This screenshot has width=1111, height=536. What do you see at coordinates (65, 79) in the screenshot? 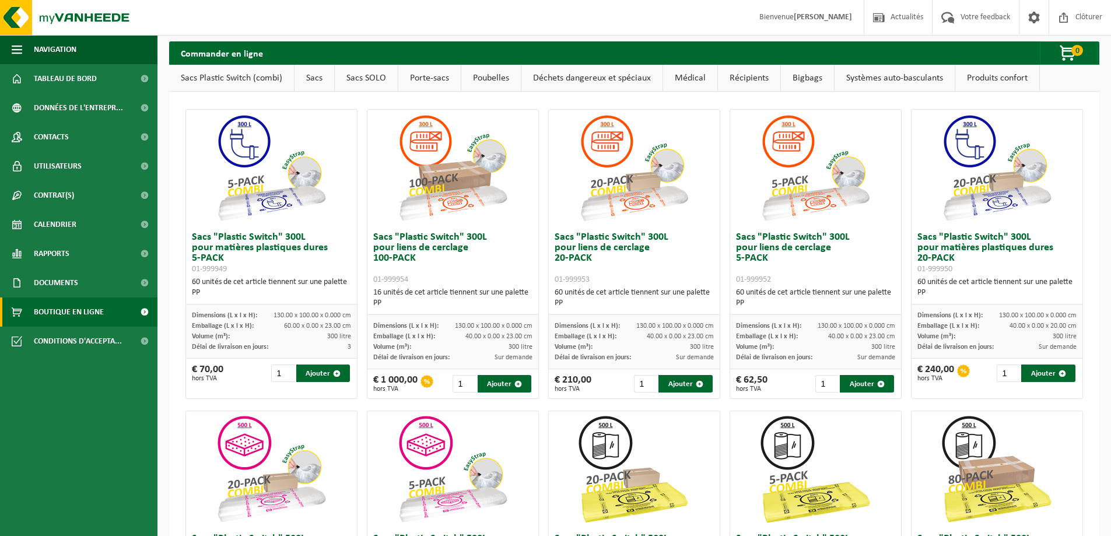
I see `span: Tableau de bord` at bounding box center [65, 79].